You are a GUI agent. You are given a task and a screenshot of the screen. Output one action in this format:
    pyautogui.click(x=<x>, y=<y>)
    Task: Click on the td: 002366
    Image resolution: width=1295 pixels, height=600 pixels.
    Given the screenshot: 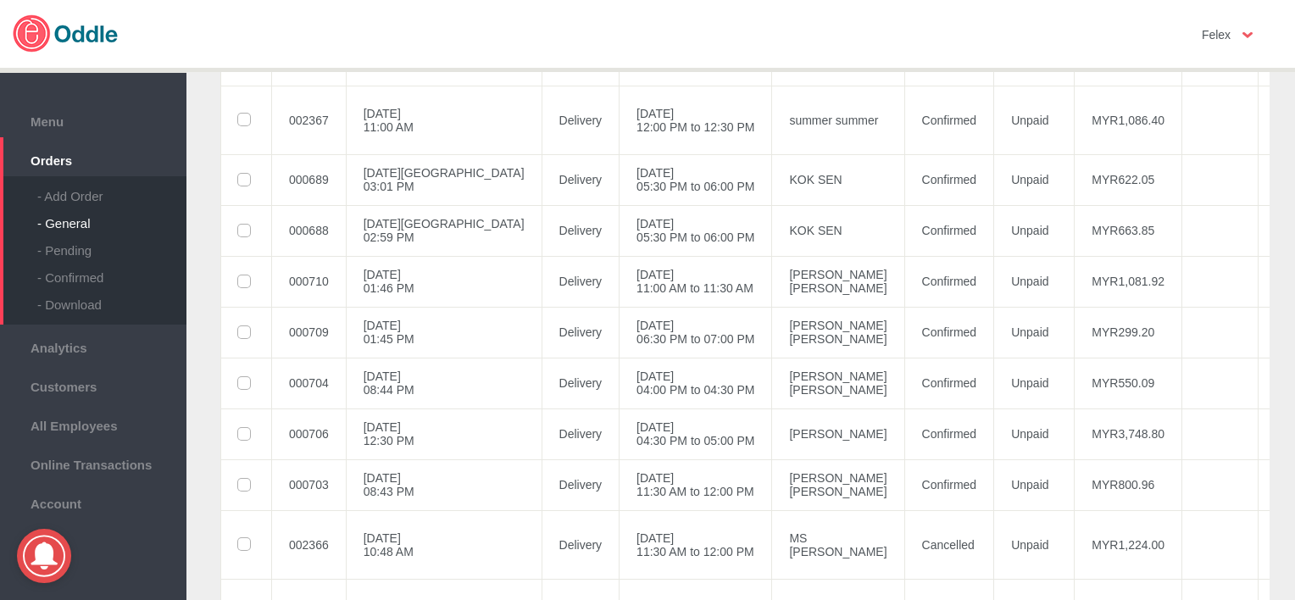 What is the action you would take?
    pyautogui.click(x=309, y=544)
    